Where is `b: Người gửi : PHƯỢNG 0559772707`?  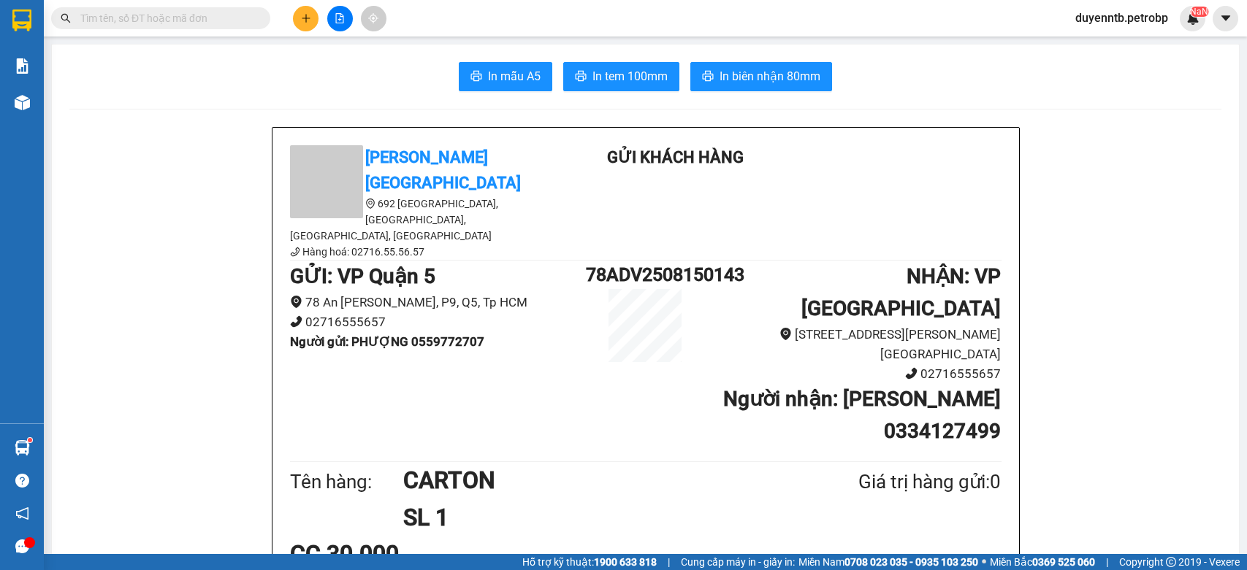 b: Người gửi : PHƯỢNG 0559772707 is located at coordinates (387, 342).